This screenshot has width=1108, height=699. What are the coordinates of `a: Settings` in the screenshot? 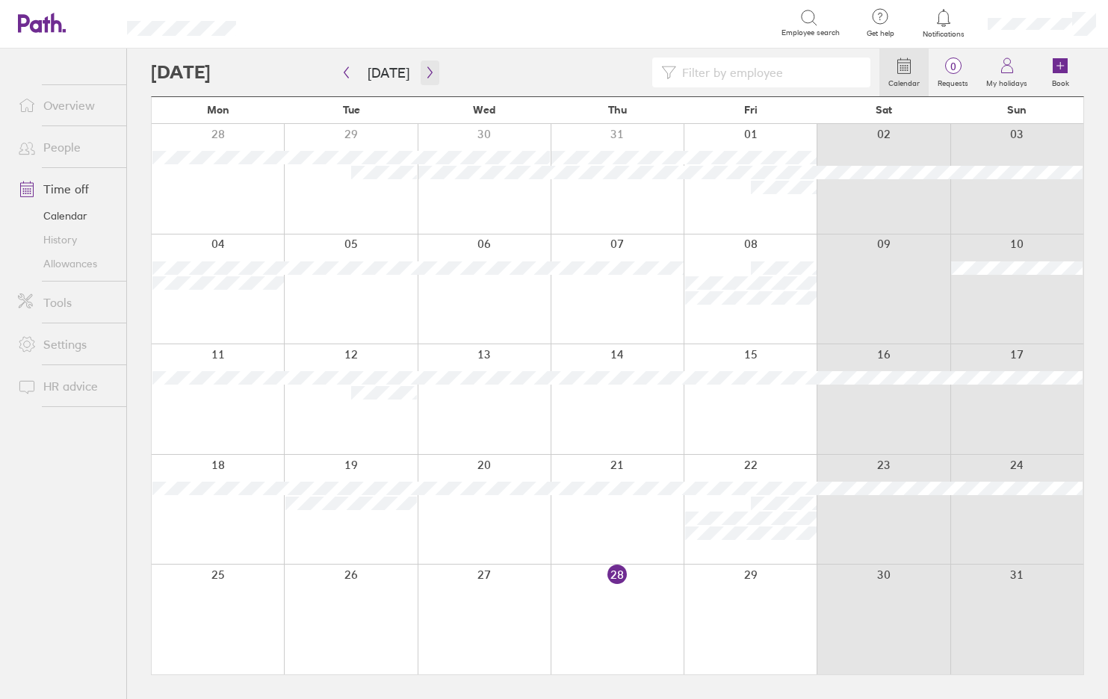 It's located at (66, 344).